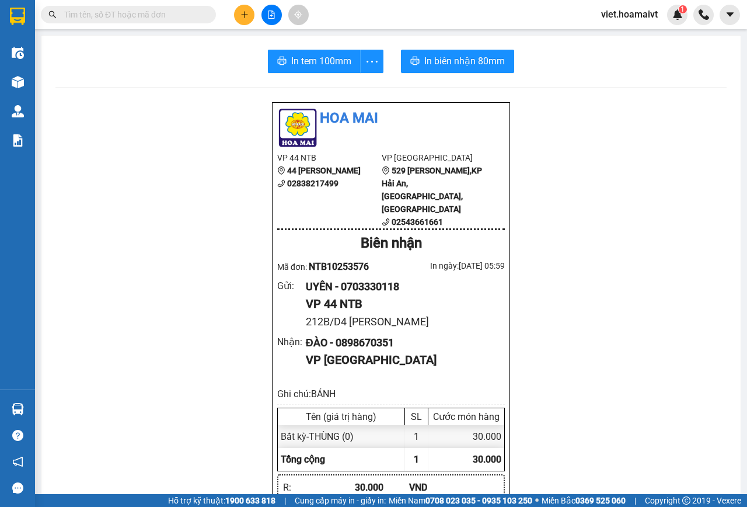  I want to click on div: Tên (giá trị hàng), so click(341, 416).